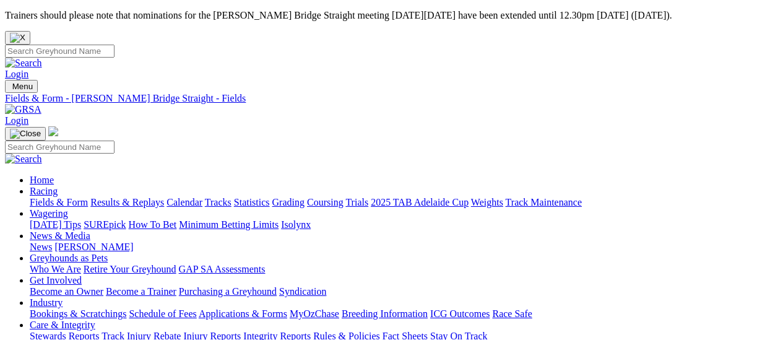 This screenshot has height=340, width=778. Describe the element at coordinates (401, 202) in the screenshot. I see `div: Racing` at that location.